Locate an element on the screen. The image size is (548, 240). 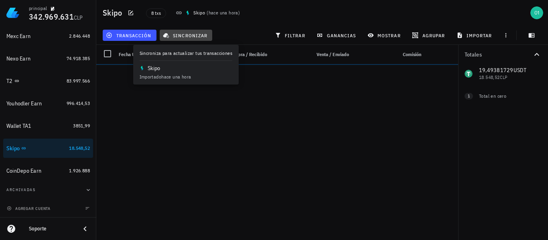
span: hace una hora is located at coordinates (224, 12).